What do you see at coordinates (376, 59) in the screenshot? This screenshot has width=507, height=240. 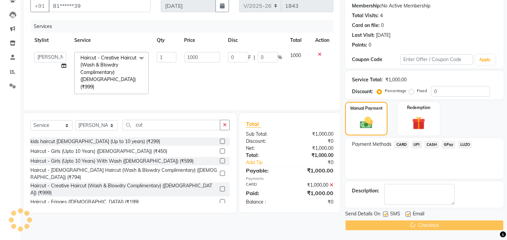 I see `div: Coupon Code` at bounding box center [376, 59].